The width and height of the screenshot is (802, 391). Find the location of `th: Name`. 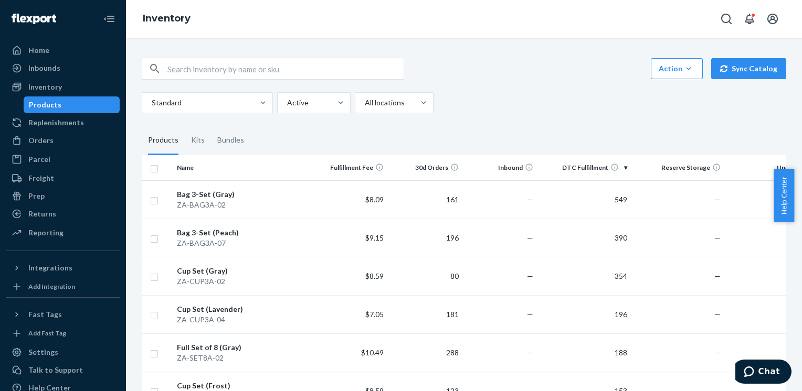

th: Name is located at coordinates (242, 168).